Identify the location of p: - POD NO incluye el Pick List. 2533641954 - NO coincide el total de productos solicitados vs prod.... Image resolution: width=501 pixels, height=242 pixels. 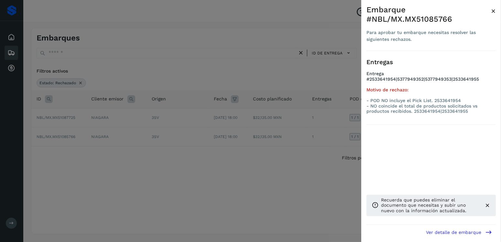
(431, 106).